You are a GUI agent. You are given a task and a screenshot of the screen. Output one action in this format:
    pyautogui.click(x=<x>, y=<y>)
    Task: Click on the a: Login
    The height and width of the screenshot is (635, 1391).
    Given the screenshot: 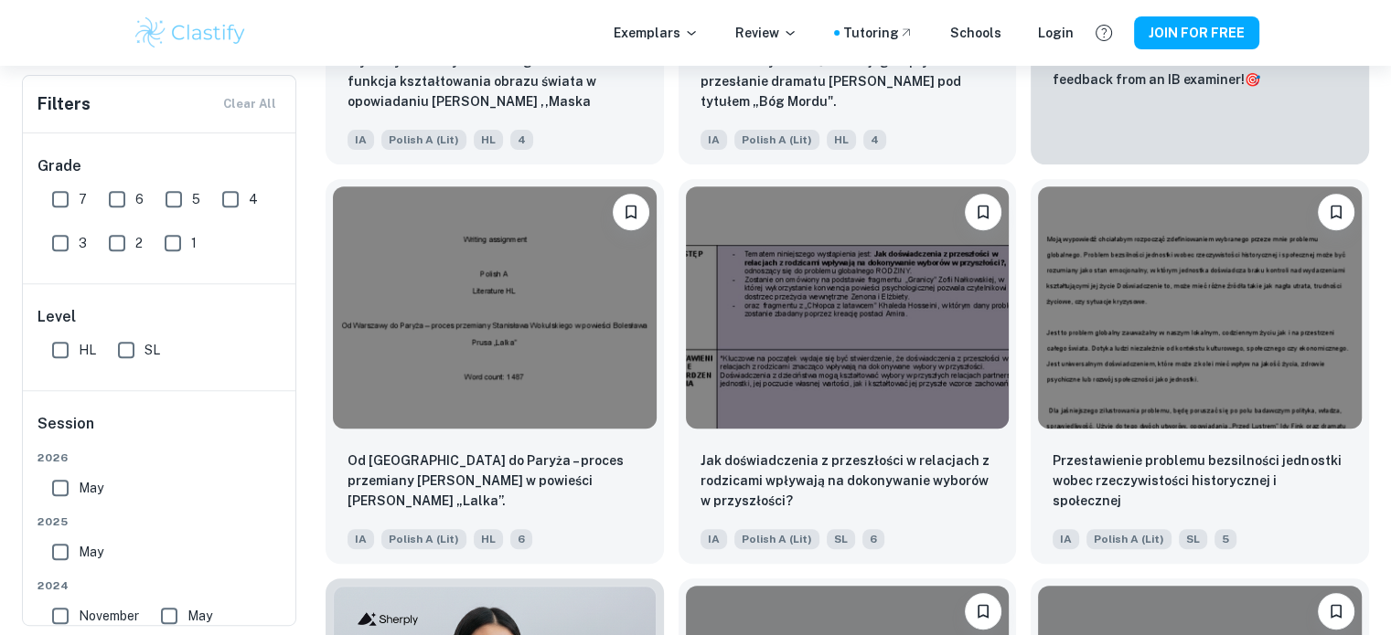 What is the action you would take?
    pyautogui.click(x=1055, y=33)
    